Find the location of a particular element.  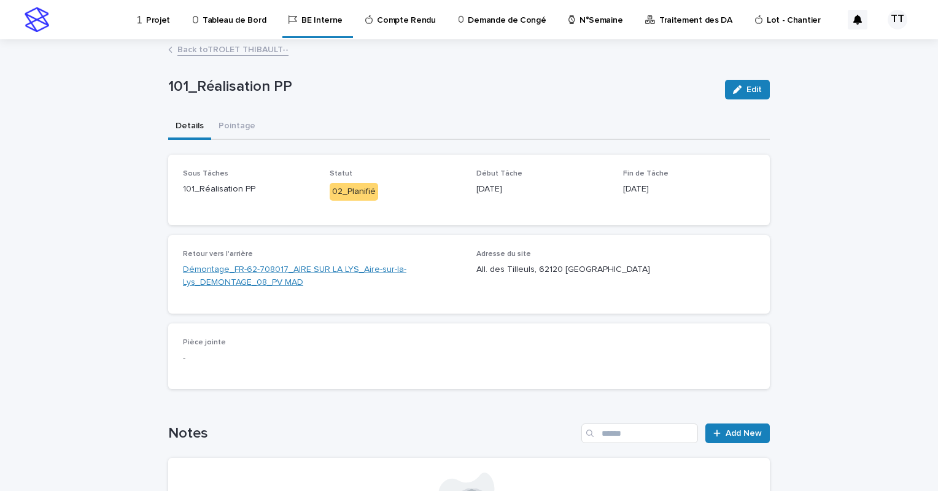

div: TT is located at coordinates (898, 20).